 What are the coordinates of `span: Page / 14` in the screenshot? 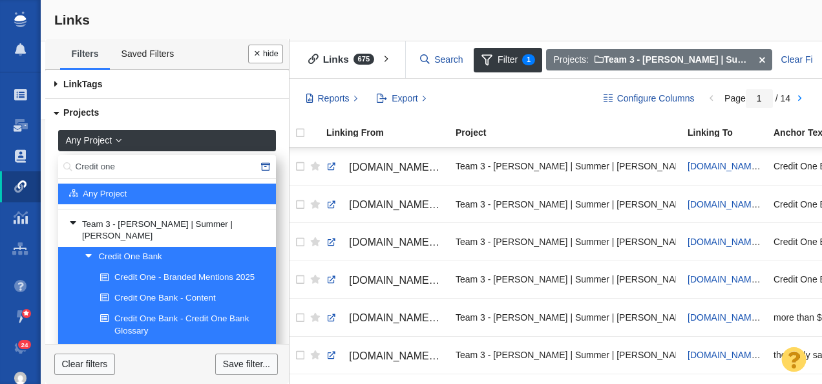 It's located at (757, 98).